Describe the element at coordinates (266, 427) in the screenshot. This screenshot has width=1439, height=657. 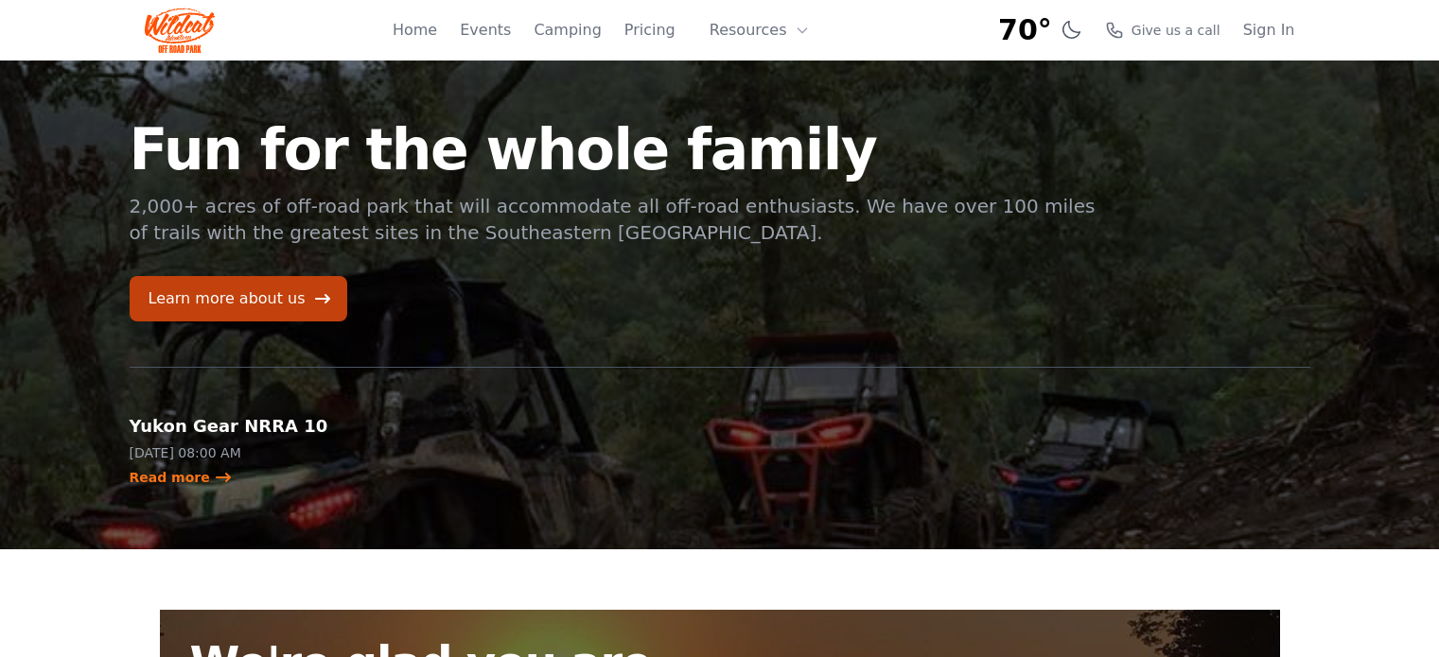
I see `h2: Yukon Gear NRRA 10` at that location.